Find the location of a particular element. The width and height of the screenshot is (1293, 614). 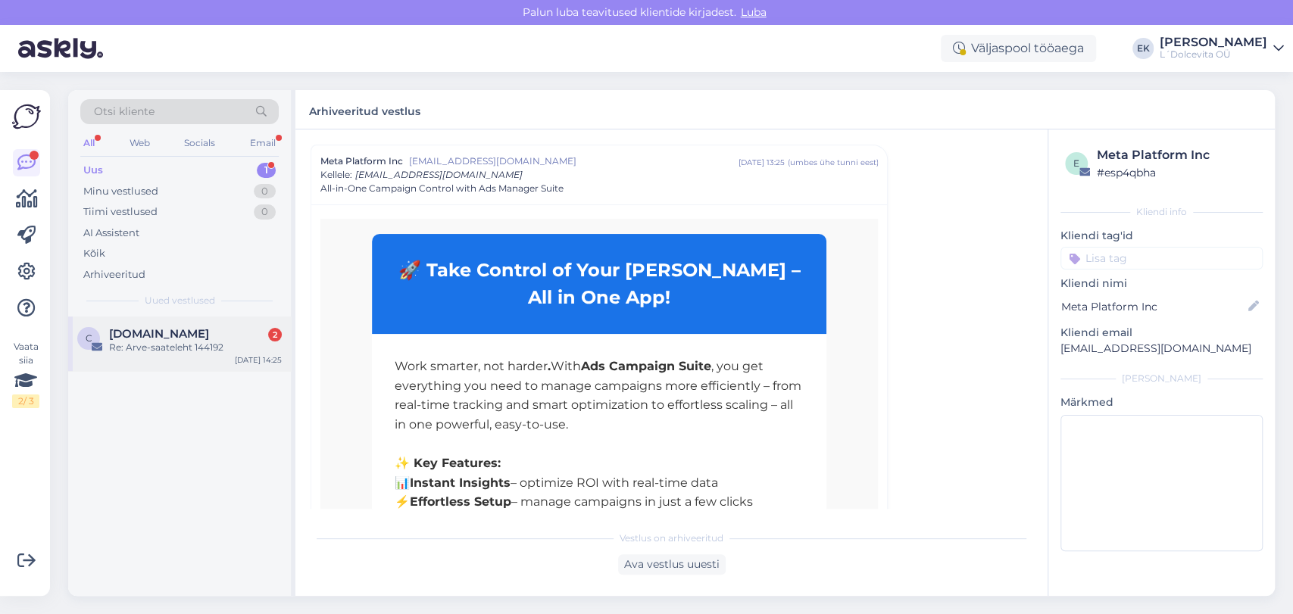

p: Kliendi nimi is located at coordinates (1161, 283).